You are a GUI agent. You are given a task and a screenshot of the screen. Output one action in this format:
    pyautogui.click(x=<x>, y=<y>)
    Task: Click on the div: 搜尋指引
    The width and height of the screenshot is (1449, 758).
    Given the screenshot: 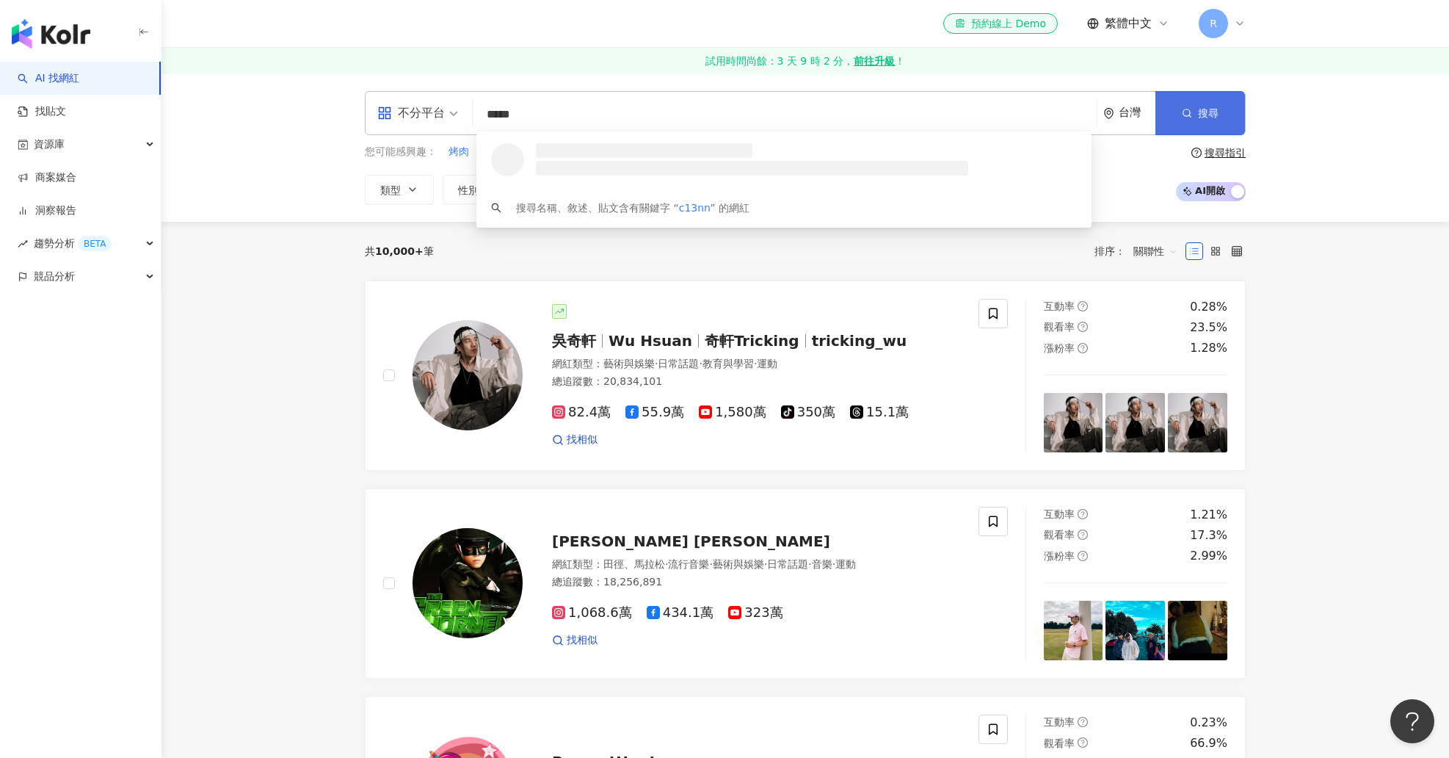 What is the action you would take?
    pyautogui.click(x=1226, y=153)
    